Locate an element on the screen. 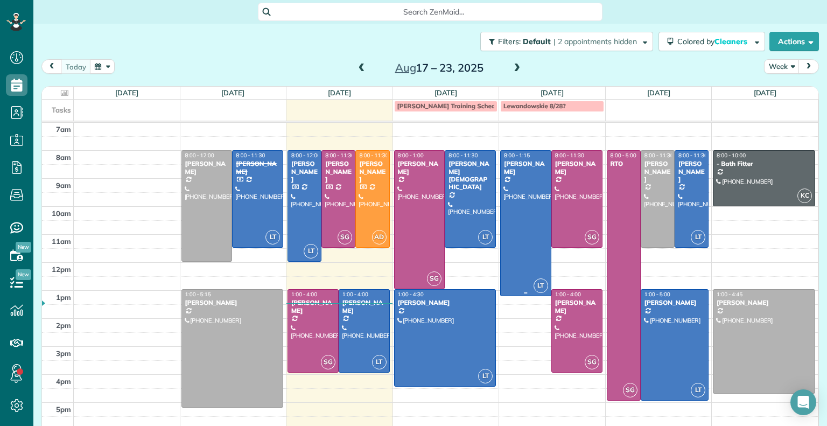 This screenshot has height=426, width=827. span: 10am is located at coordinates (61, 213).